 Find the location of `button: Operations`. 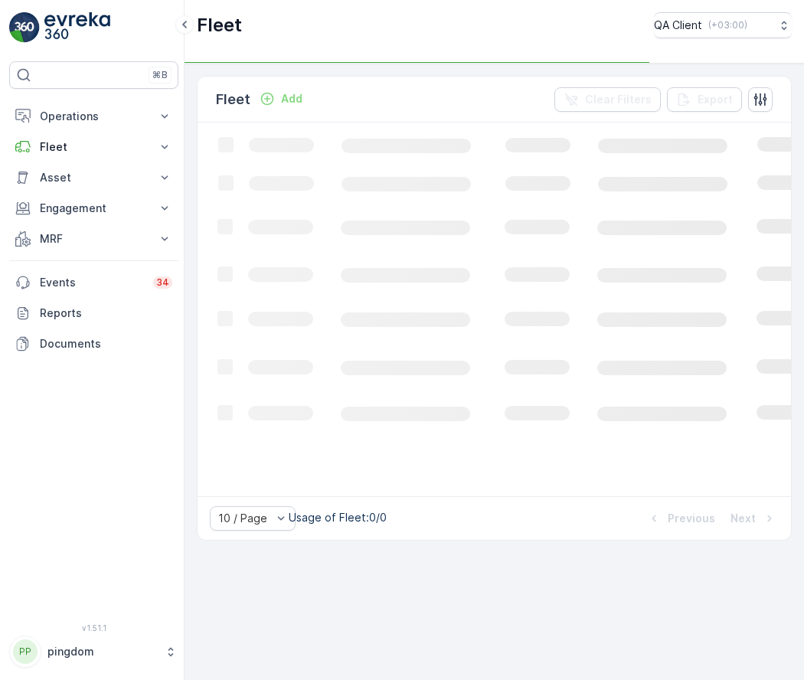

button: Operations is located at coordinates (93, 116).